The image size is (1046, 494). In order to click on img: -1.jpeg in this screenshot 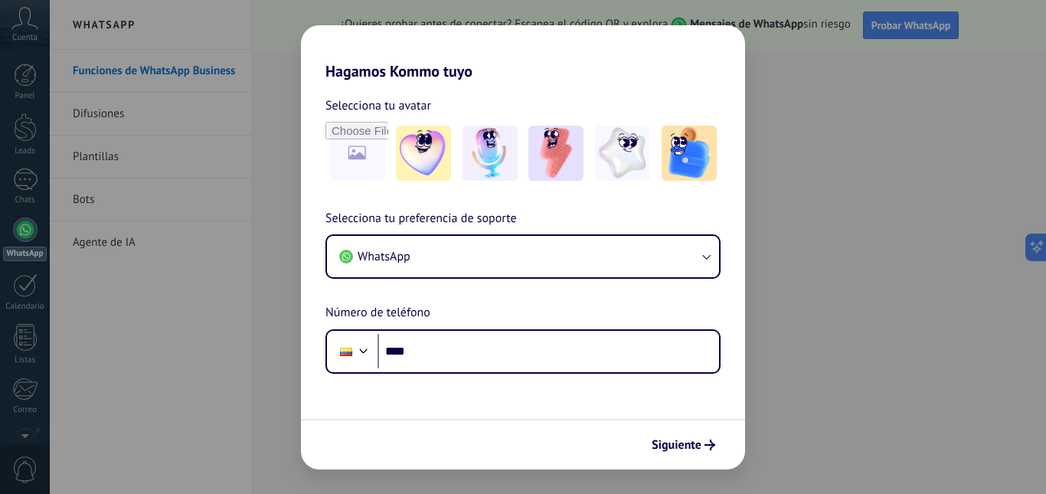, I will do `click(424, 153)`.